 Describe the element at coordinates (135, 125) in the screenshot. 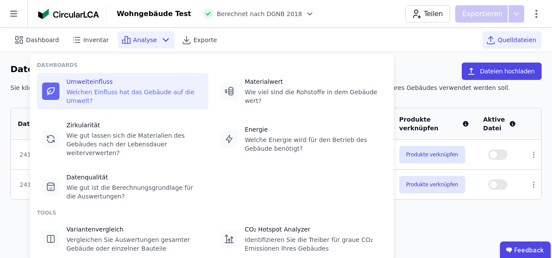

I see `div: Zirkularität` at that location.